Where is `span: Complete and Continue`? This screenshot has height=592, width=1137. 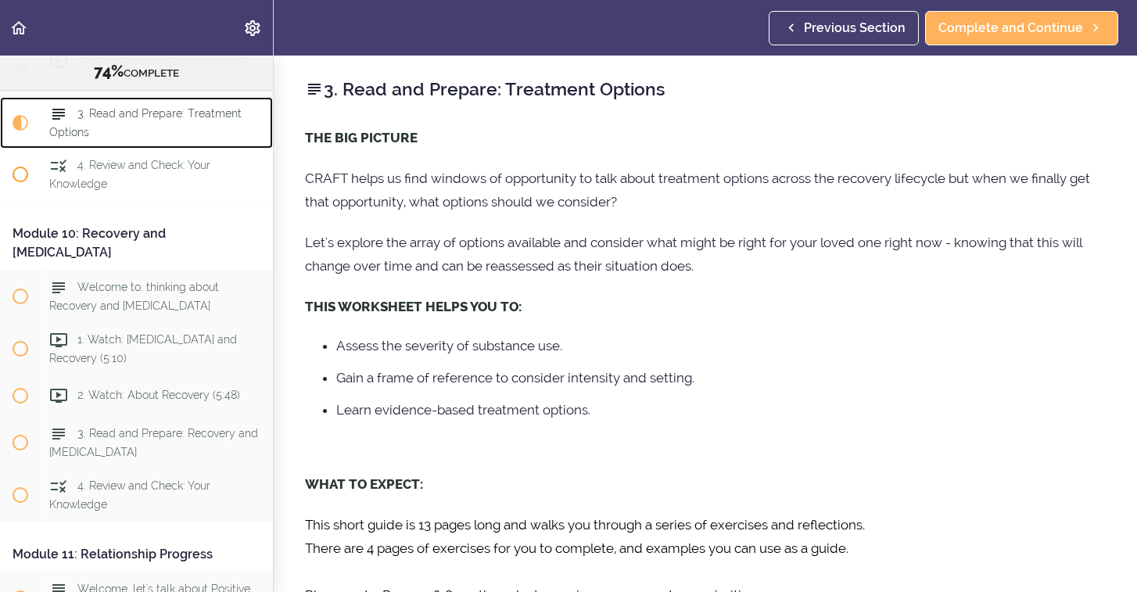
span: Complete and Continue is located at coordinates (1010, 28).